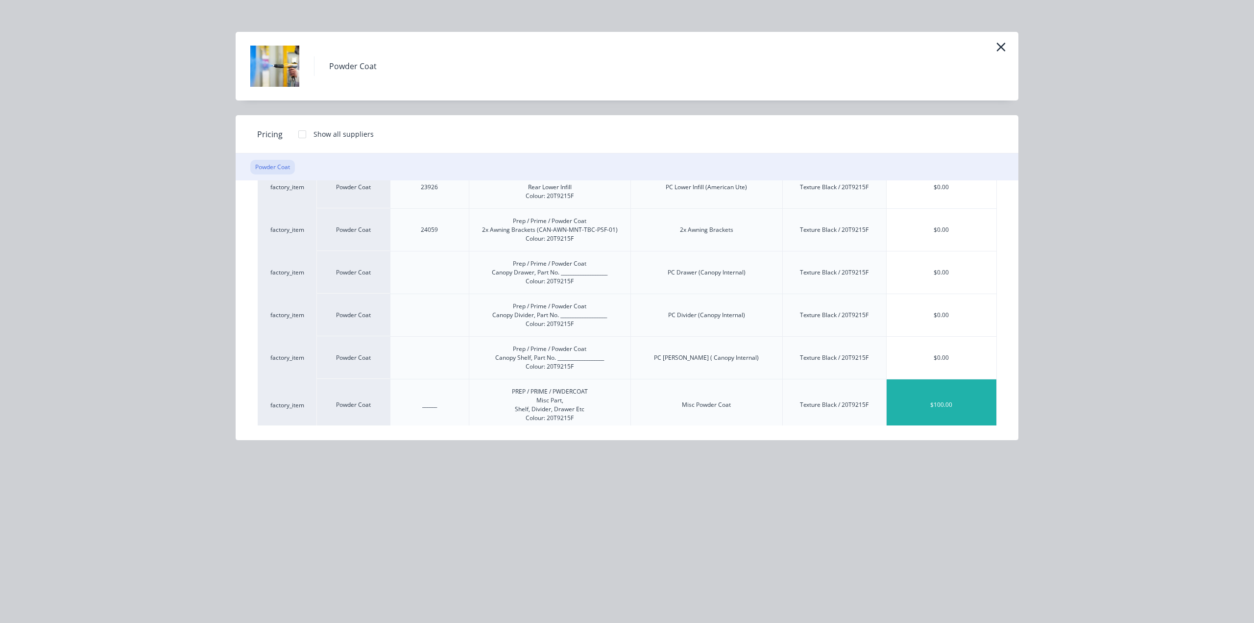 Image resolution: width=1254 pixels, height=623 pixels. Describe the element at coordinates (706, 187) in the screenshot. I see `div: PC Lower Infill (American Ute)` at that location.